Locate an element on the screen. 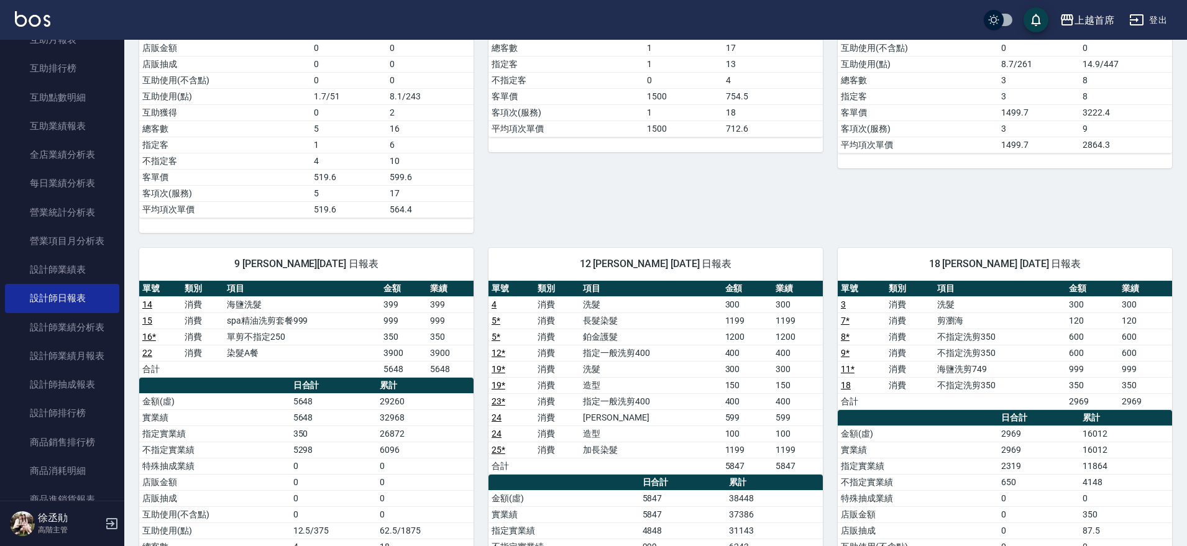  td: 87.5 is located at coordinates (1126, 531).